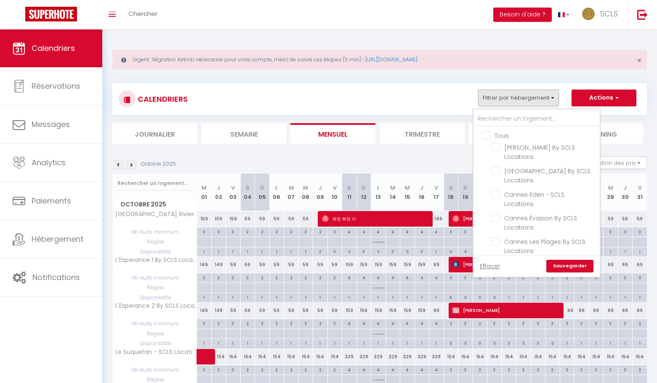  What do you see at coordinates (534, 199) in the screenshot?
I see `span: Cannes Eden - SCLS Locations` at bounding box center [534, 199].